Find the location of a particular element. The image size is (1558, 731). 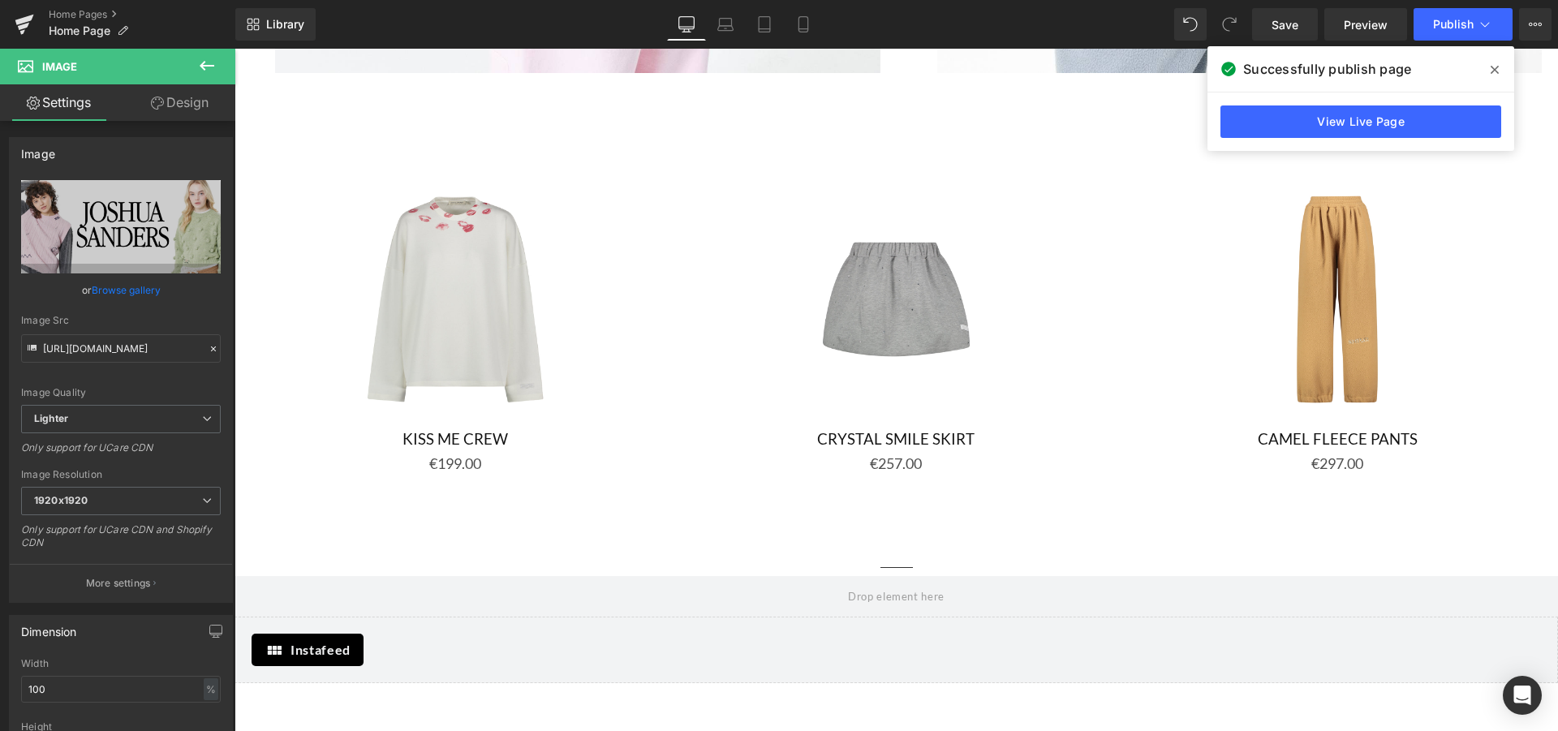

img: KISS ME CREW is located at coordinates (221, 251).